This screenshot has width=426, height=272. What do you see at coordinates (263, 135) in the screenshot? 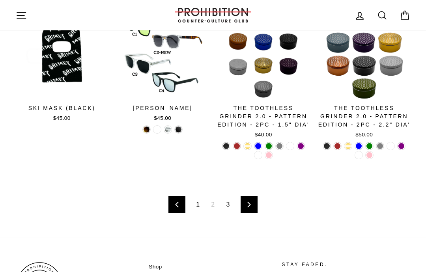
I see `div: $40.00` at bounding box center [263, 135].